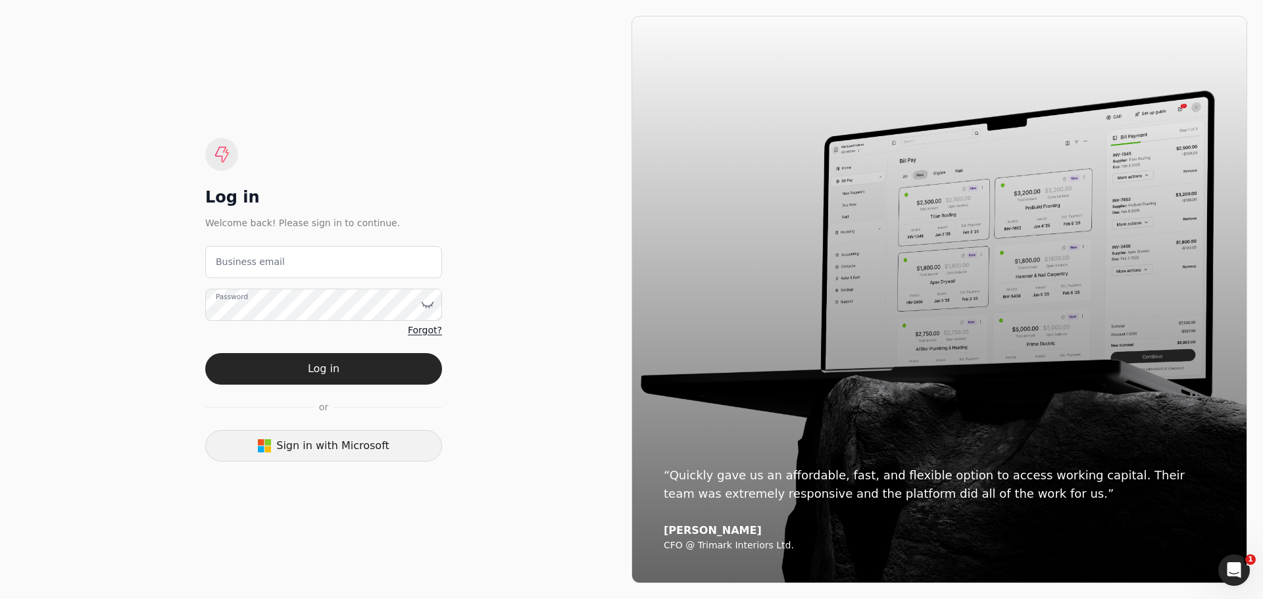 This screenshot has height=599, width=1263. What do you see at coordinates (939, 485) in the screenshot?
I see `div: “Quickly gave us an affordable, fast, and flexible option to access working capital. Their team w...` at bounding box center [939, 485].